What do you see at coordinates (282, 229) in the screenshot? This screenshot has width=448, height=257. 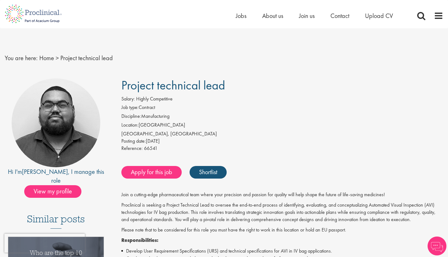 I see `p: Please note that to be considered for this role you must have the right to work in this location ...` at bounding box center [282, 229].